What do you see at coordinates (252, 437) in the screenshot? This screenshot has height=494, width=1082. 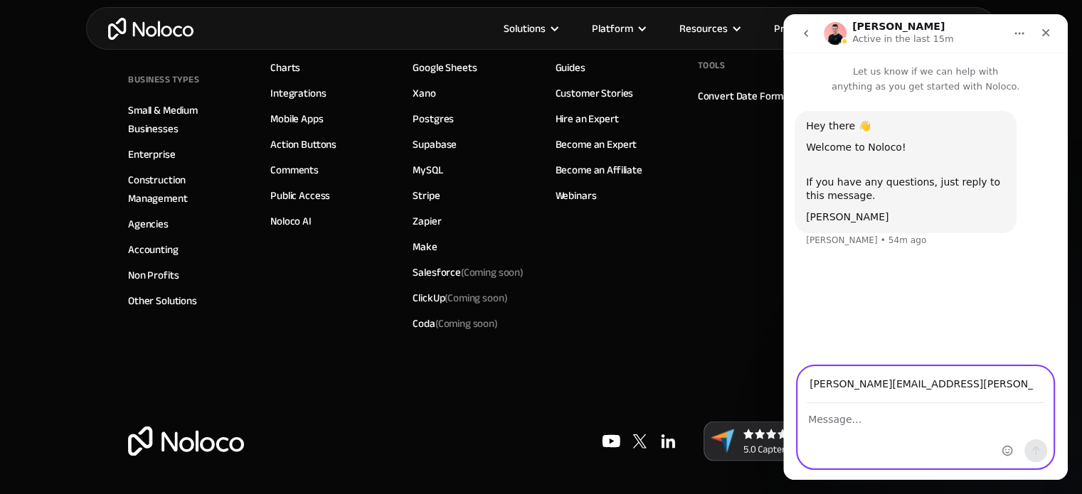 I see `button: Send a message…` at bounding box center [252, 437].